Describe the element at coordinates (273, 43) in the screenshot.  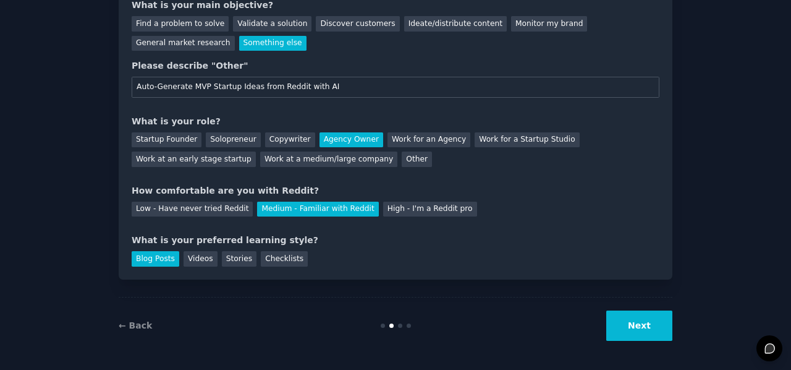
I see `div: Something else` at that location.